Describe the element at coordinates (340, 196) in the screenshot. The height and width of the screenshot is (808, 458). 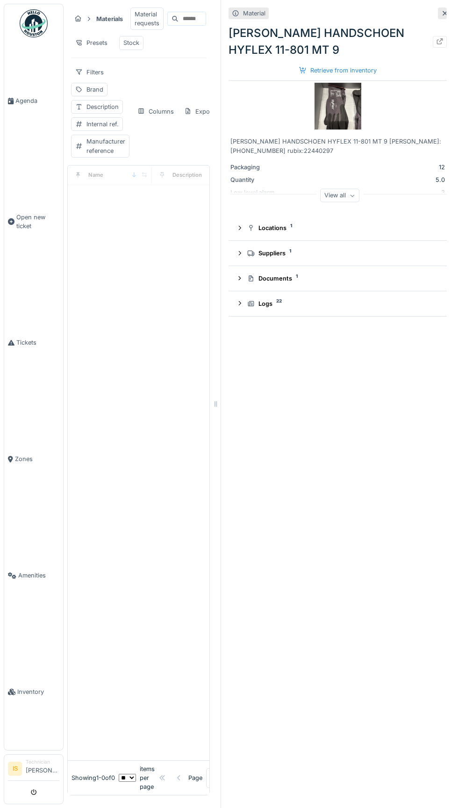
I see `div: View all` at that location.